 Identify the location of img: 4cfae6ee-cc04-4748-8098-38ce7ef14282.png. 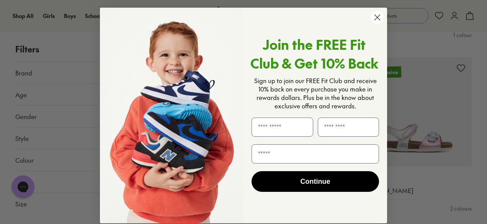
(171, 115).